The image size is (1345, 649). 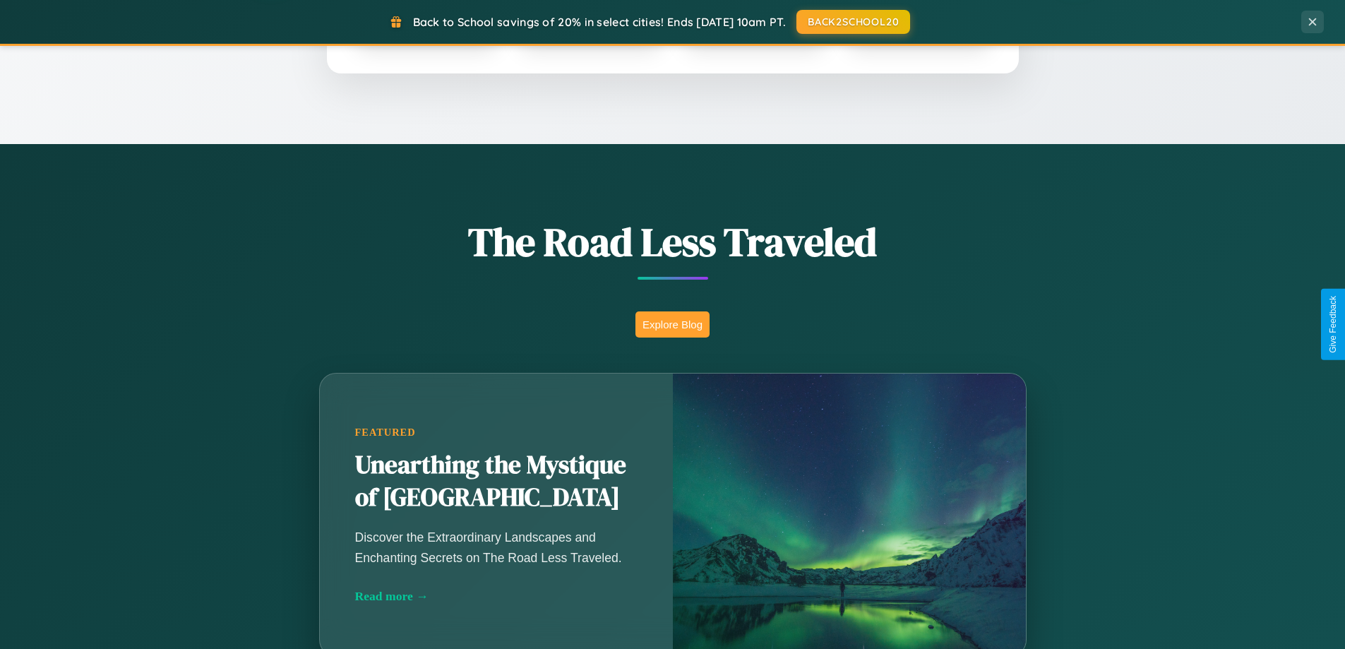 I want to click on button: BACK2SCHOOL20, so click(x=853, y=22).